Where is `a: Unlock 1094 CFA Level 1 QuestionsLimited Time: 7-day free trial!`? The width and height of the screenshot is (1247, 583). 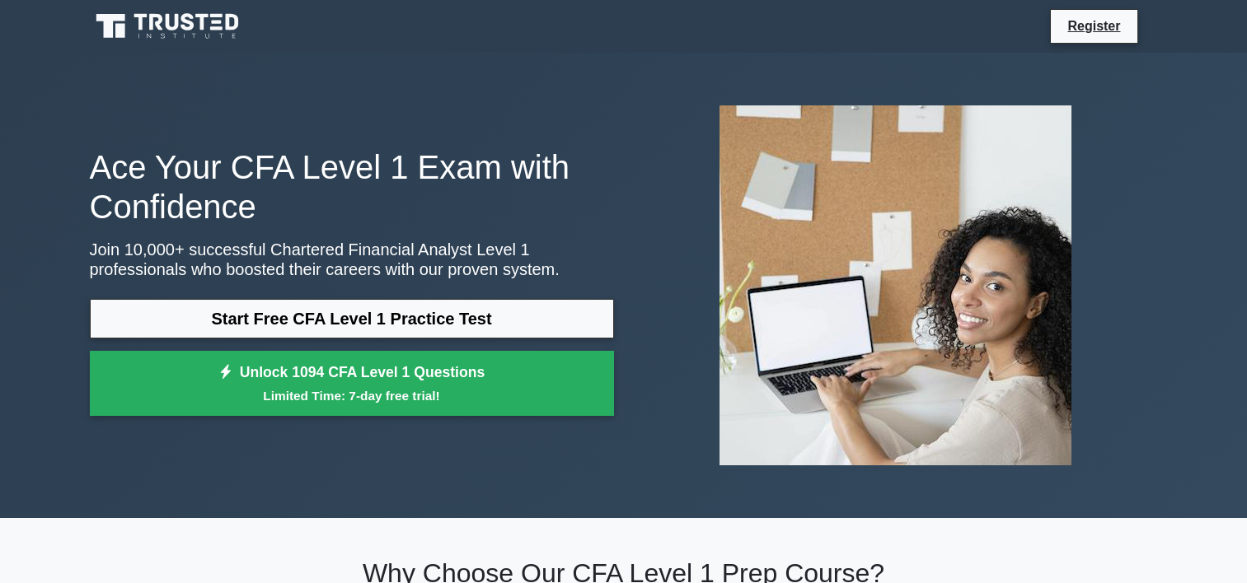 a: Unlock 1094 CFA Level 1 QuestionsLimited Time: 7-day free trial! is located at coordinates (352, 384).